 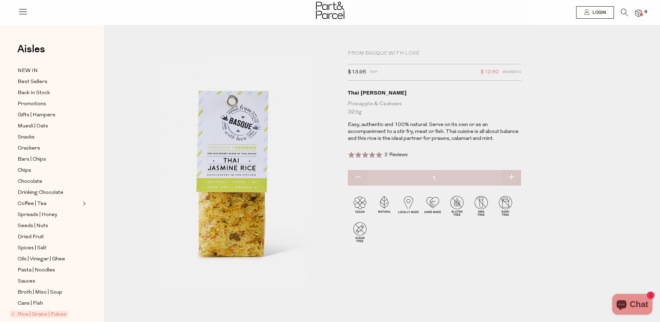 I want to click on span: Aisles, so click(x=31, y=49).